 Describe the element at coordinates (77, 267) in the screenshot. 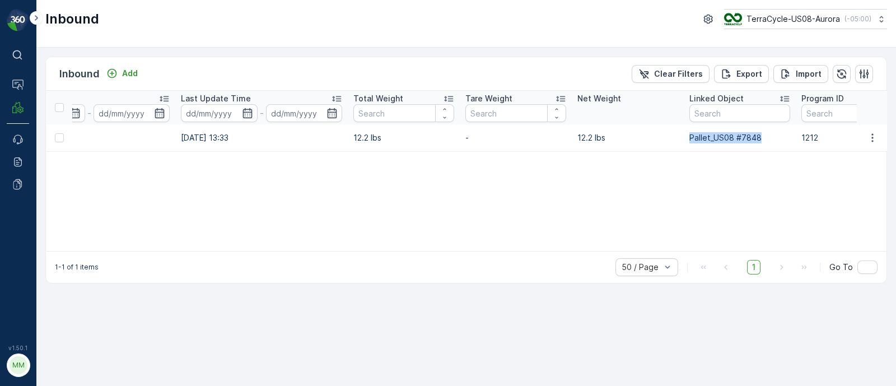

I see `p: 1-1 of 1 items` at that location.